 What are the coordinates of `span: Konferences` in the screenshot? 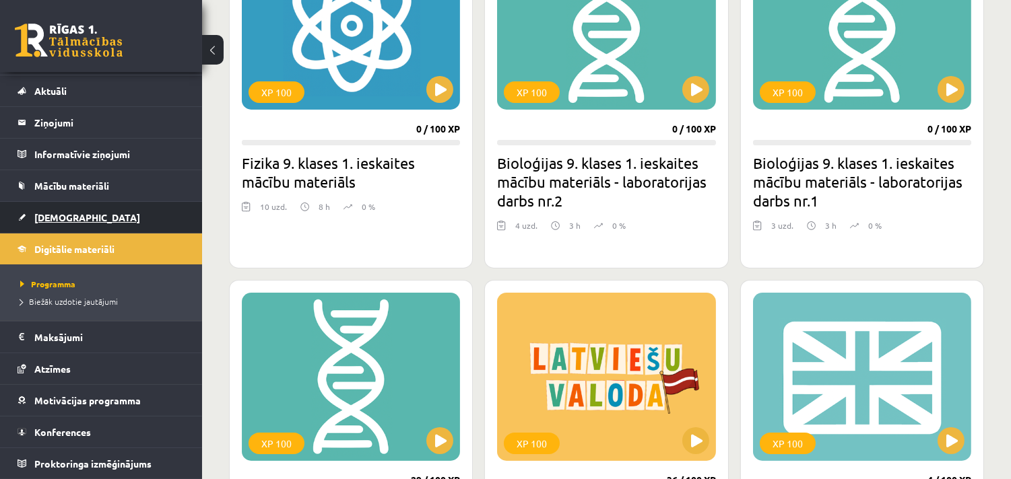 It's located at (63, 432).